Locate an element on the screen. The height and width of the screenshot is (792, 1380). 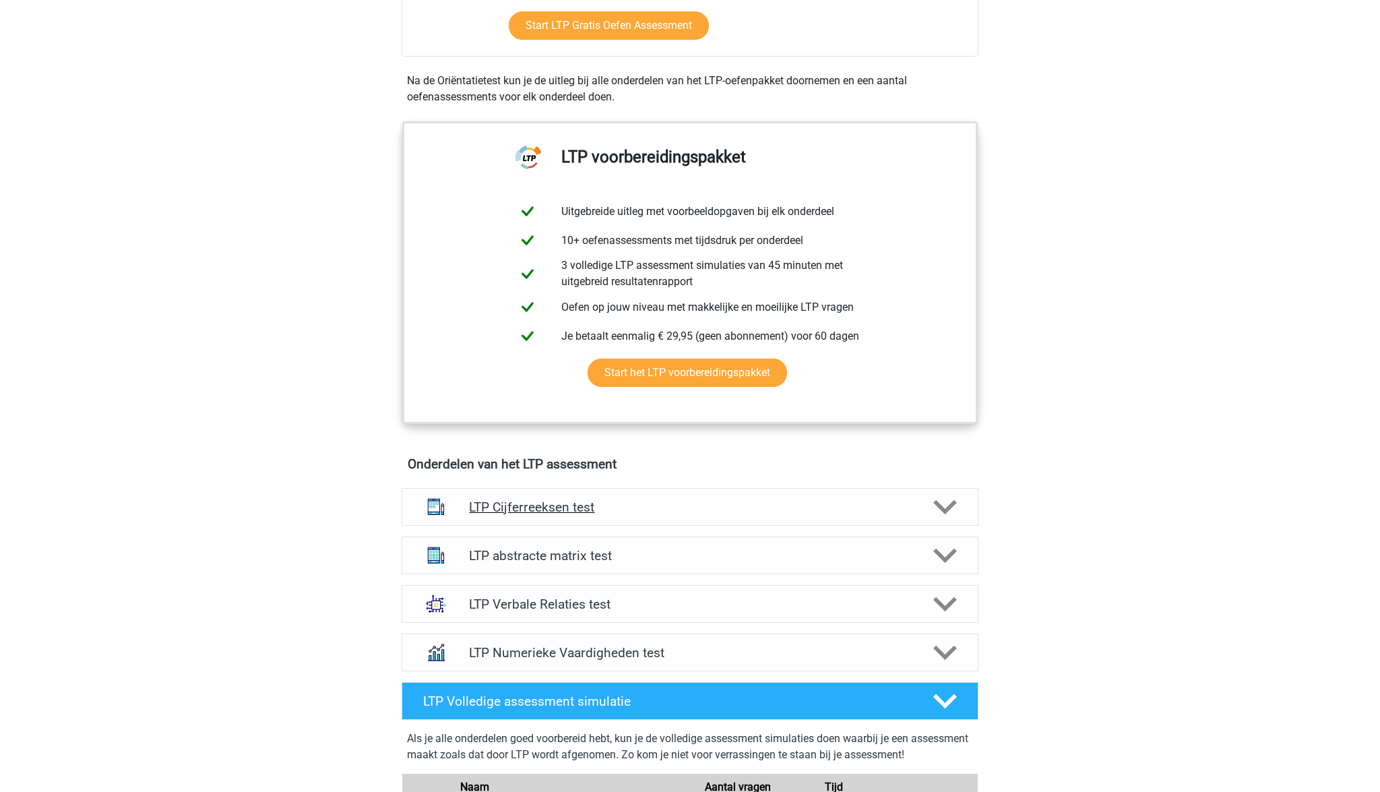
h4: LTP Verbale Relaties test is located at coordinates (690, 604).